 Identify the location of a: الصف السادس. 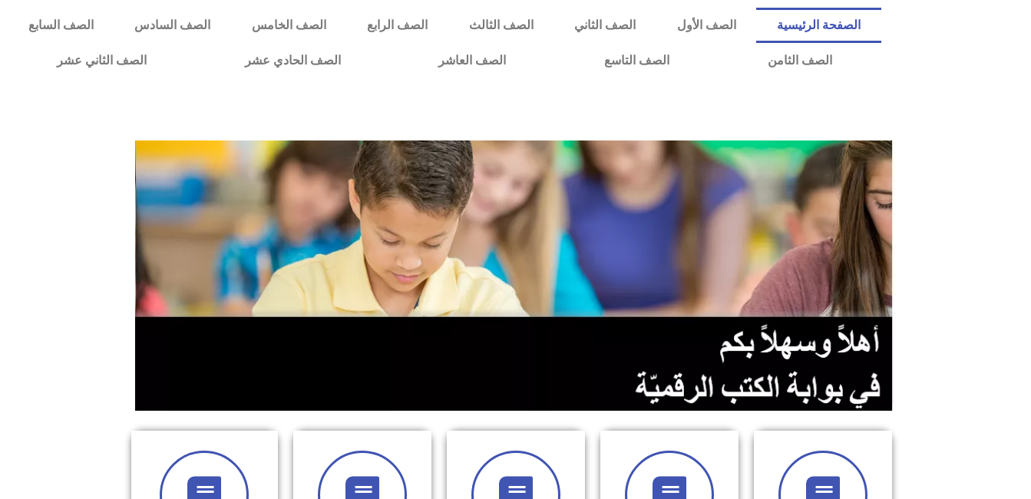
(173, 25).